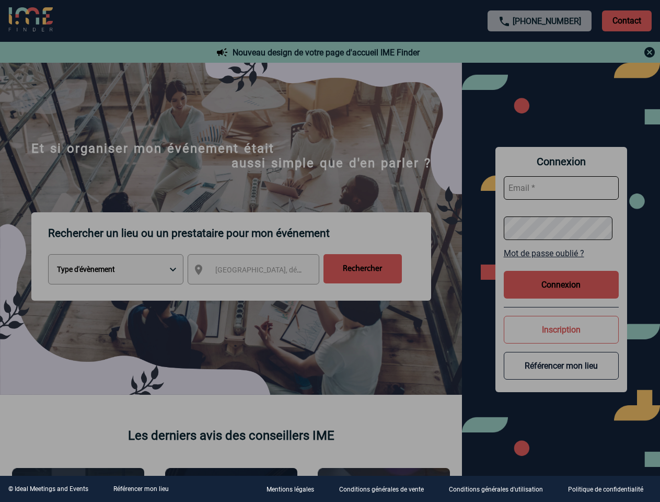  What do you see at coordinates (605, 490) in the screenshot?
I see `p: Politique de confidentialité` at bounding box center [605, 490].